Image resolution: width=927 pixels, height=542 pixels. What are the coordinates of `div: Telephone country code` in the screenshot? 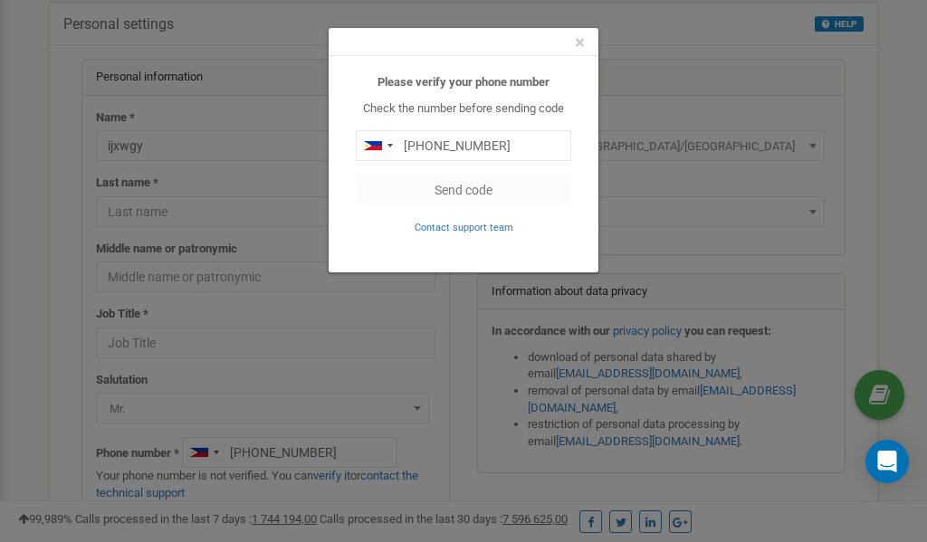 It's located at (377, 146).